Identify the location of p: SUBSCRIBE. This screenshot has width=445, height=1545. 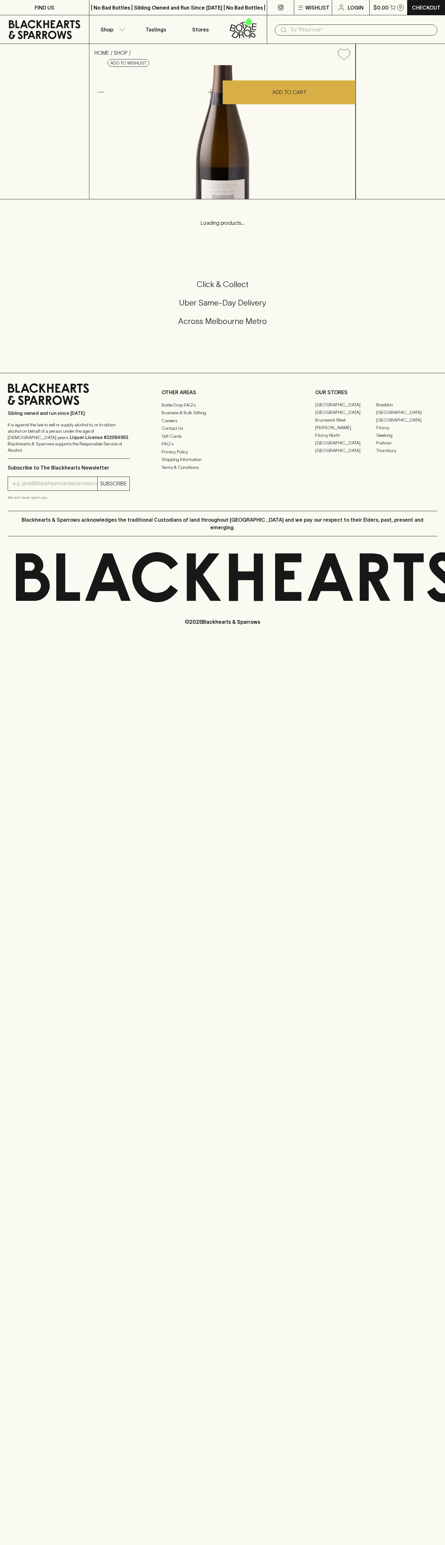
(114, 484).